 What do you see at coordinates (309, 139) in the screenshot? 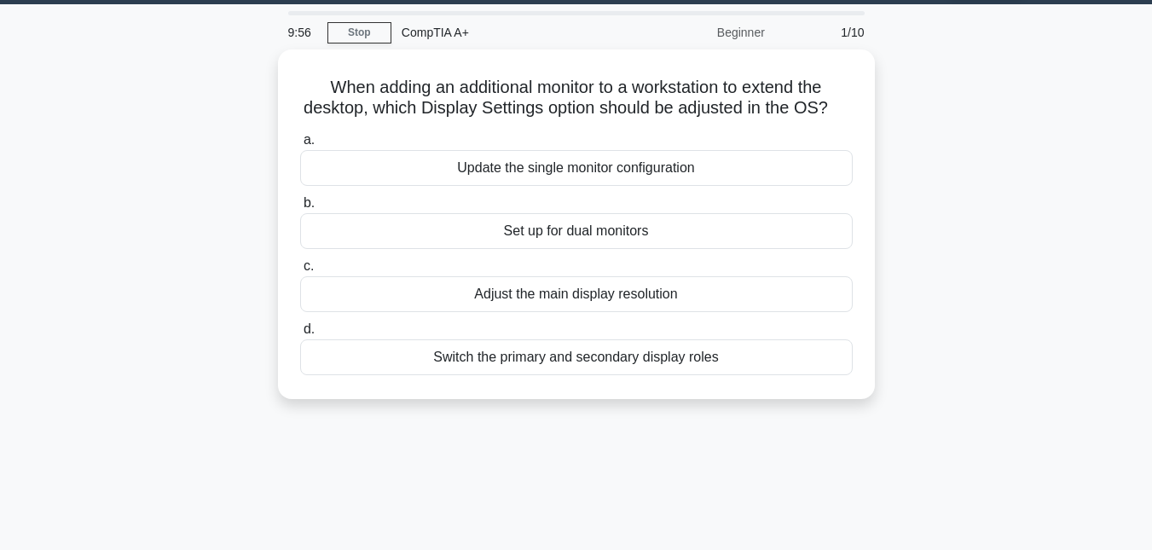
I see `span: a.` at bounding box center [309, 139].